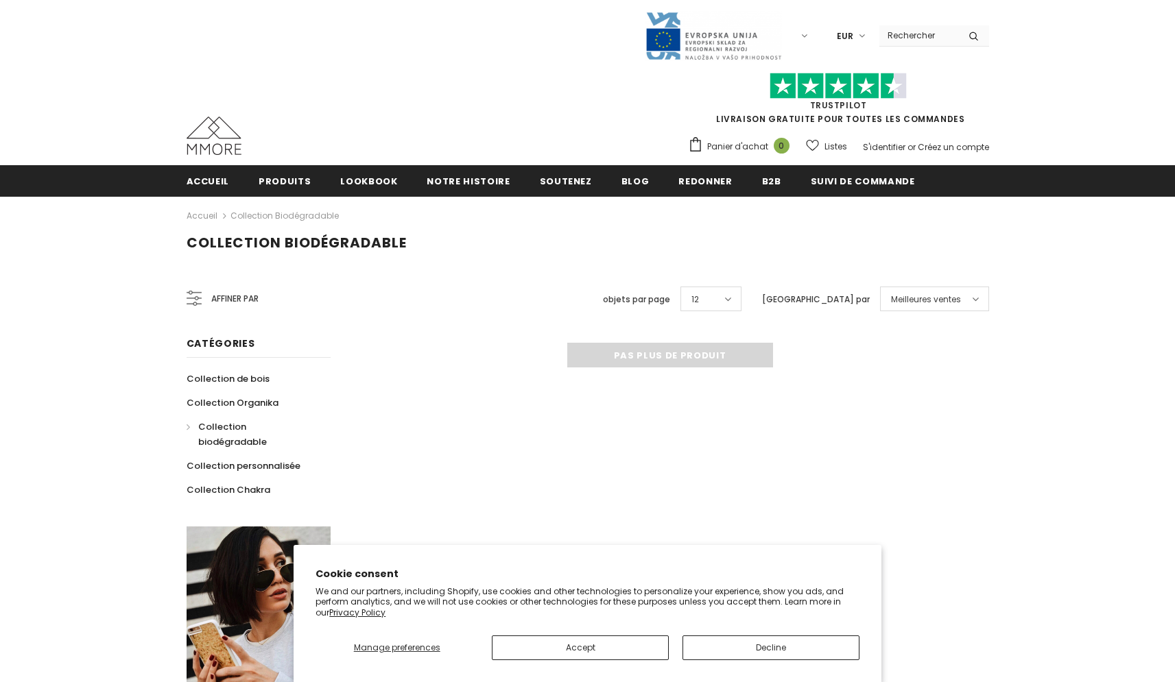 Image resolution: width=1175 pixels, height=682 pixels. Describe the element at coordinates (232, 402) in the screenshot. I see `span: Collection Organika` at that location.